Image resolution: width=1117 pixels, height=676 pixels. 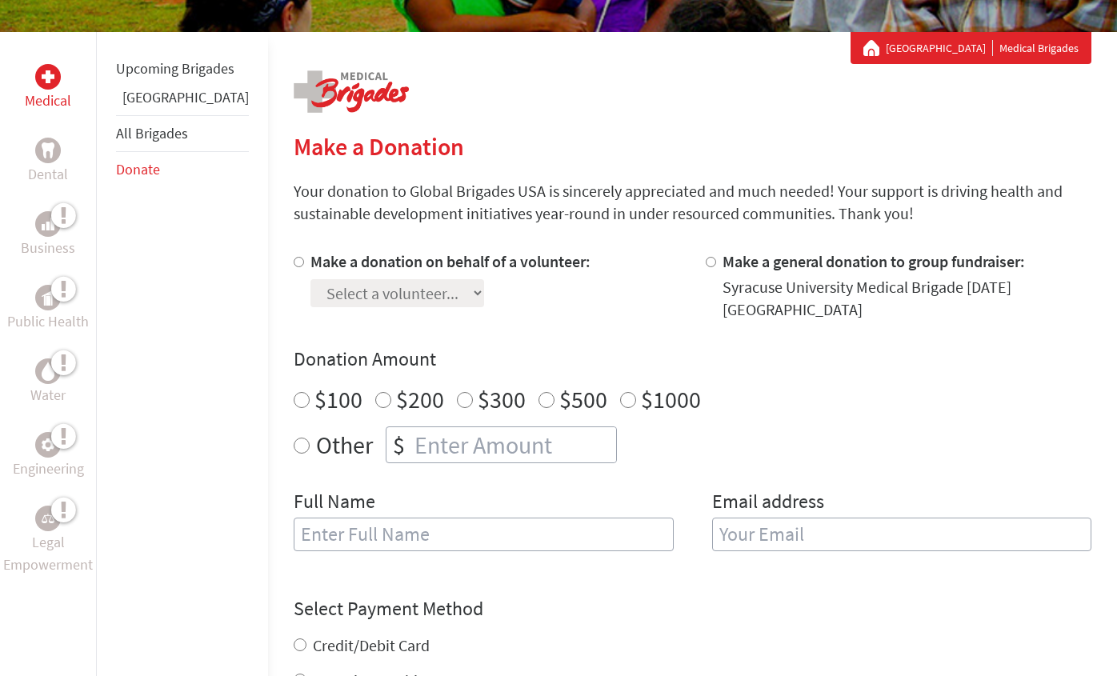 What do you see at coordinates (138, 169) in the screenshot?
I see `a: Donate` at bounding box center [138, 169].